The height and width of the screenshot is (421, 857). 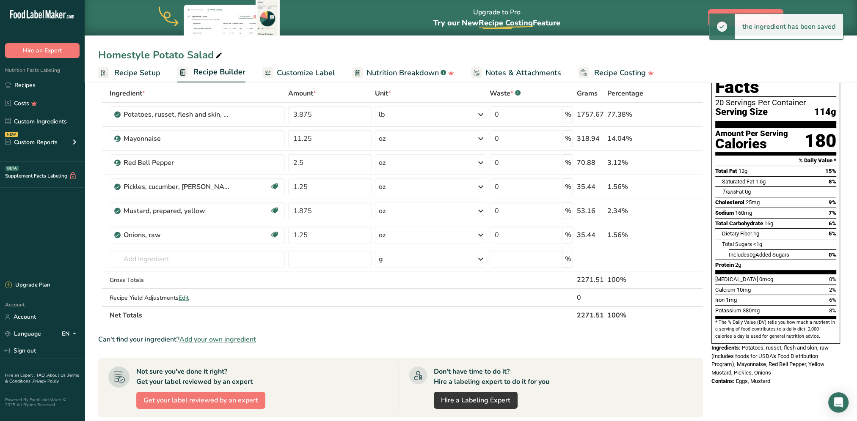 What do you see at coordinates (381, 259) in the screenshot?
I see `div: g` at bounding box center [381, 259].